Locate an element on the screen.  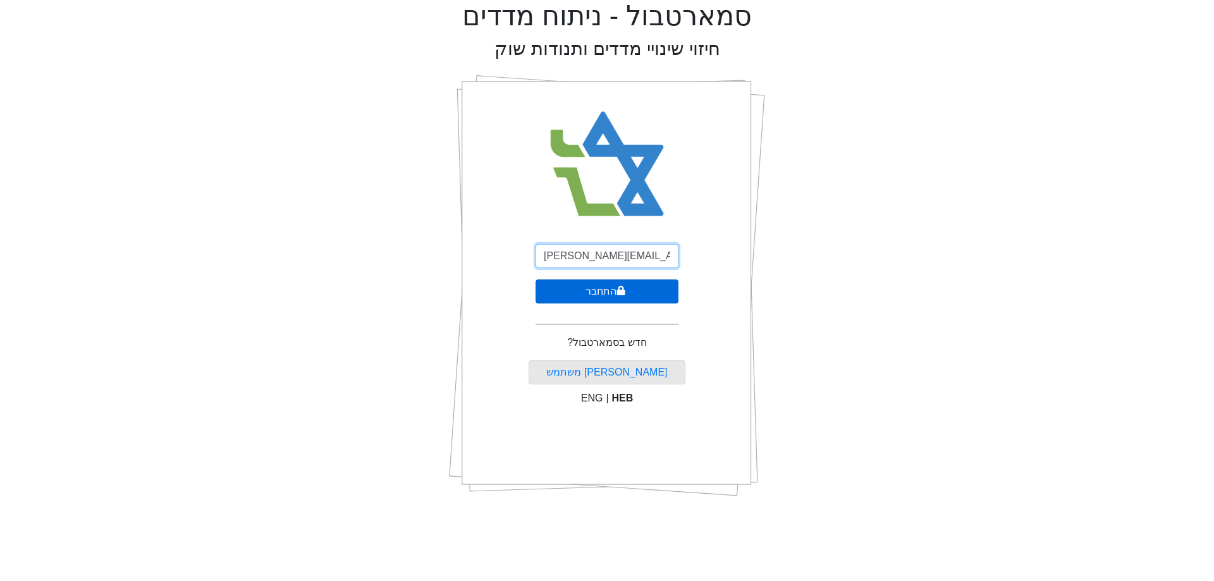
span: ENG is located at coordinates (592, 398).